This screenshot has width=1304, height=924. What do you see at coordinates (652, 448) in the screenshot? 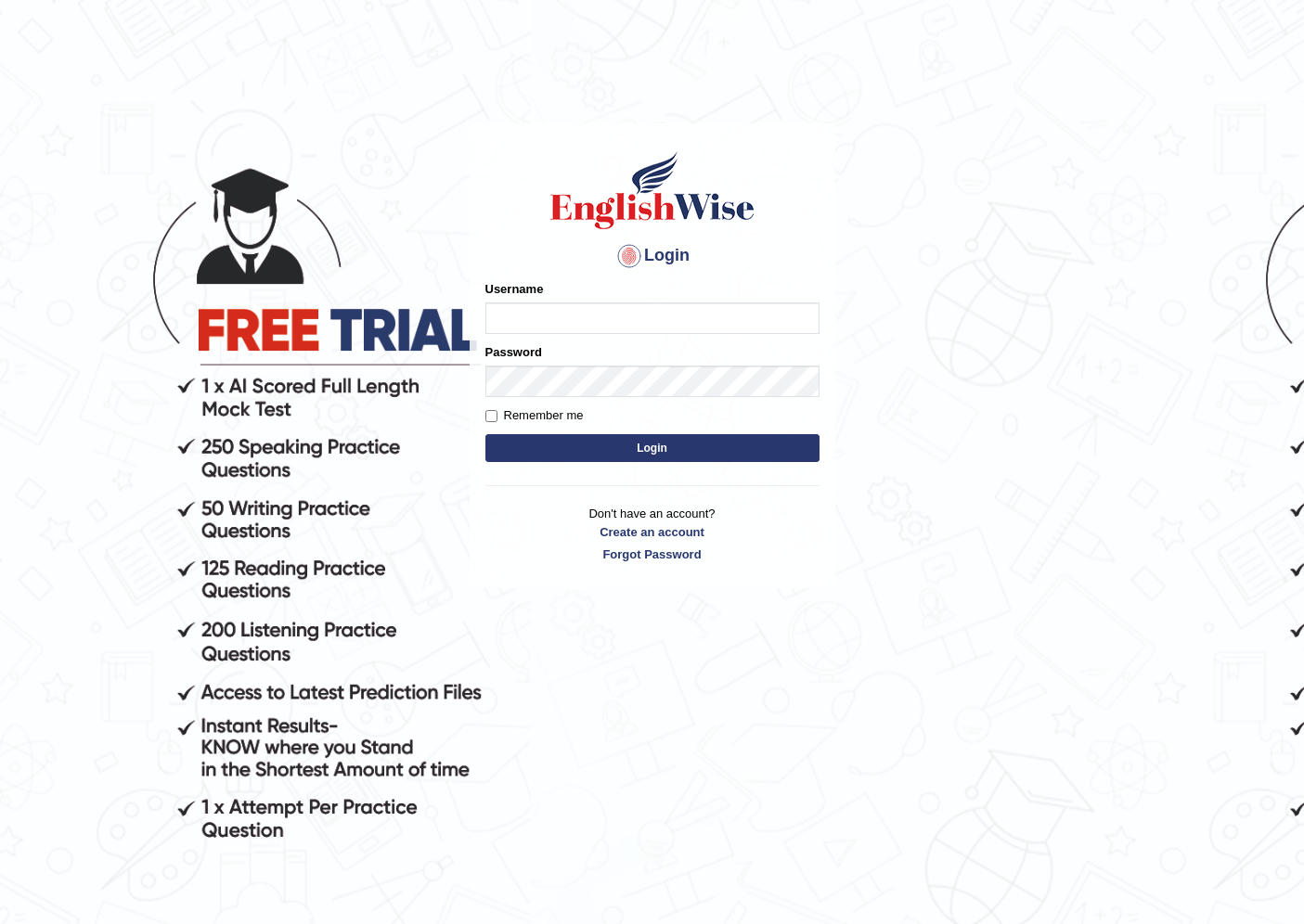
I see `button: Login` at bounding box center [652, 448].